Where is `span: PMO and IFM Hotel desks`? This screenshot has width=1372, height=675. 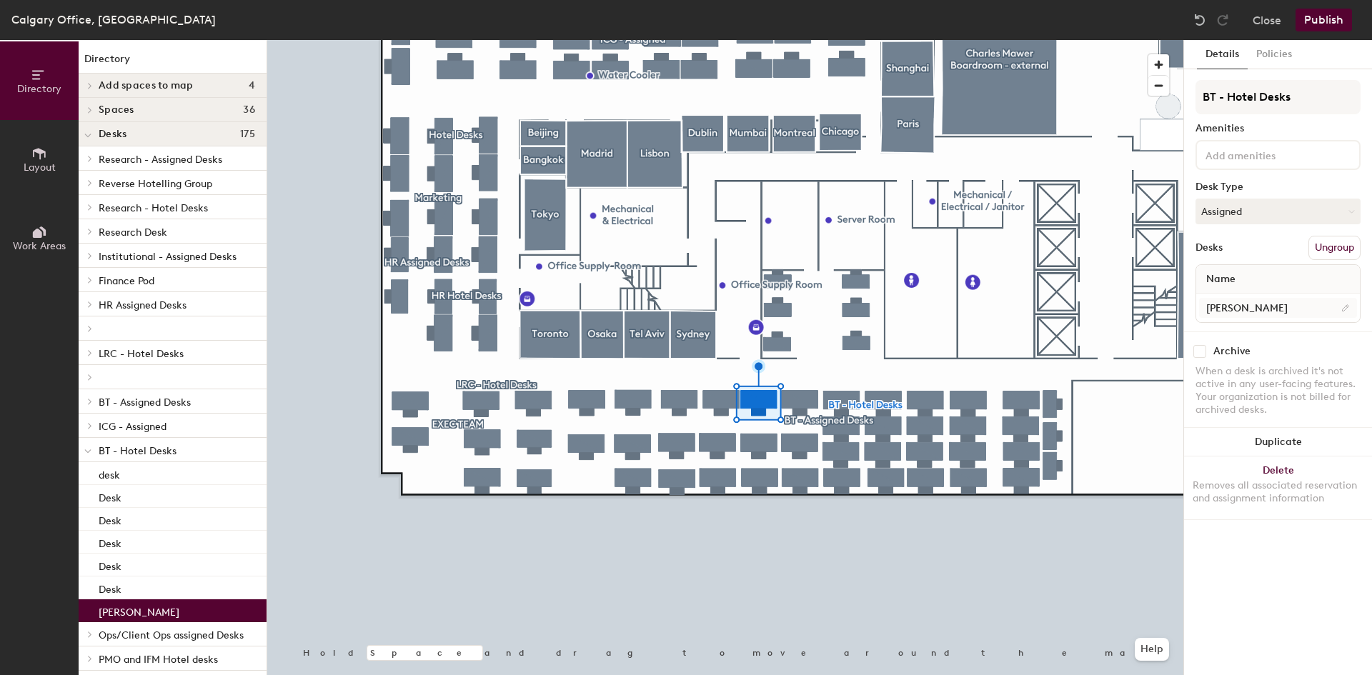
span: PMO and IFM Hotel desks is located at coordinates (158, 659).